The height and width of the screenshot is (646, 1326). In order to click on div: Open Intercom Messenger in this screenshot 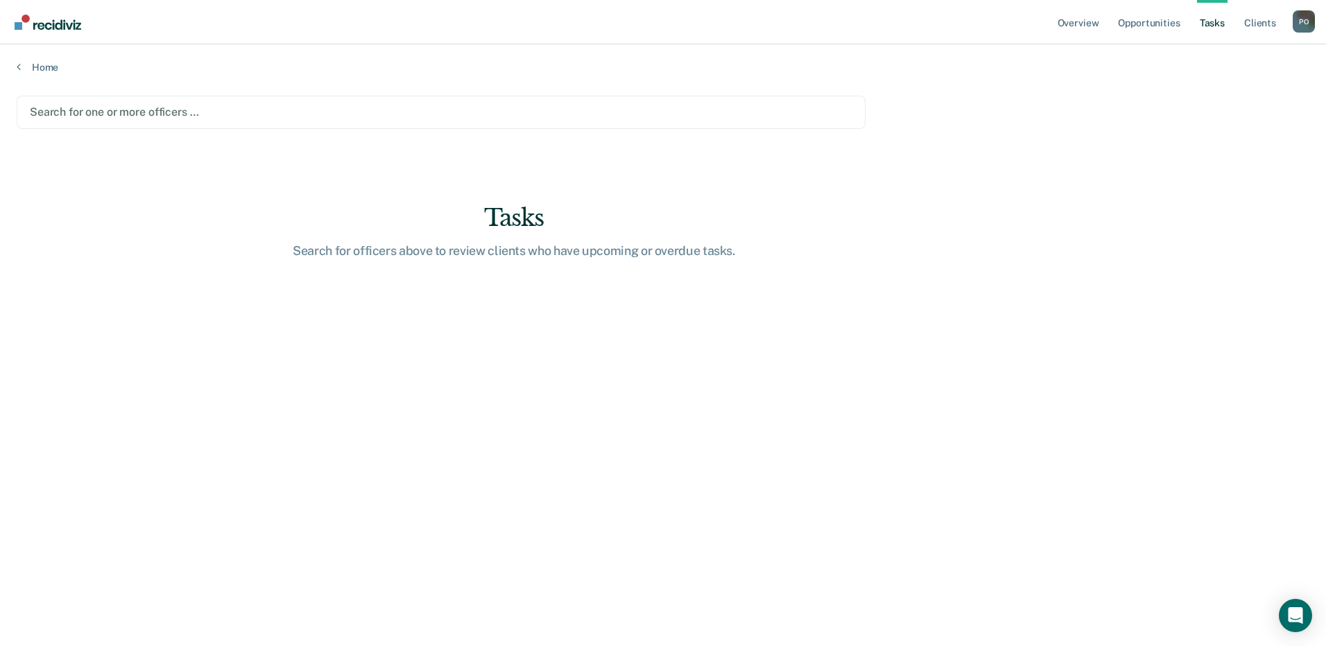, I will do `click(1296, 616)`.